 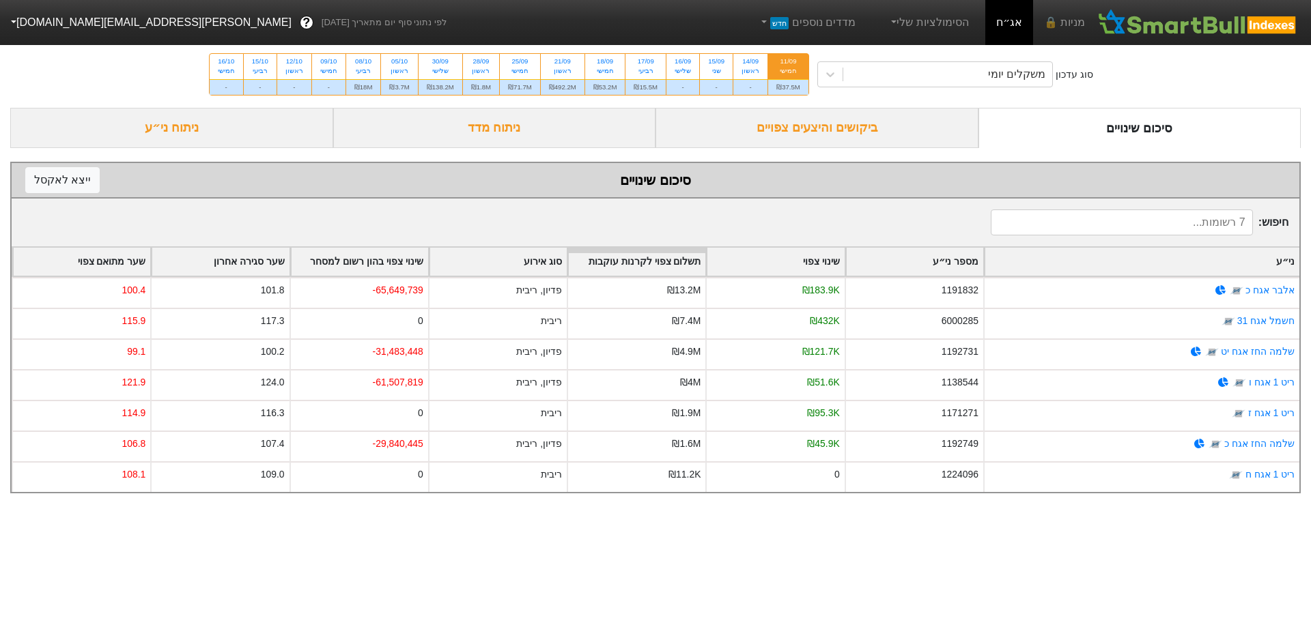 I want to click on div: 1192749, so click(x=960, y=444).